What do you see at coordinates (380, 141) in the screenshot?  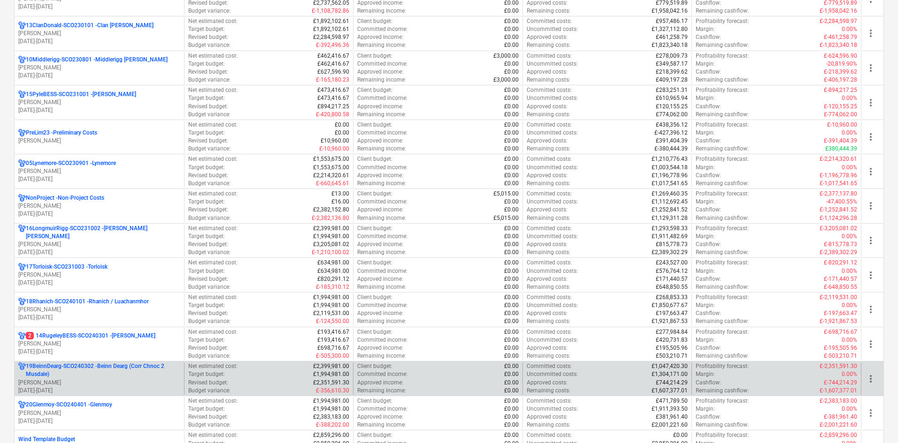 I see `p: Approved income :` at bounding box center [380, 141].